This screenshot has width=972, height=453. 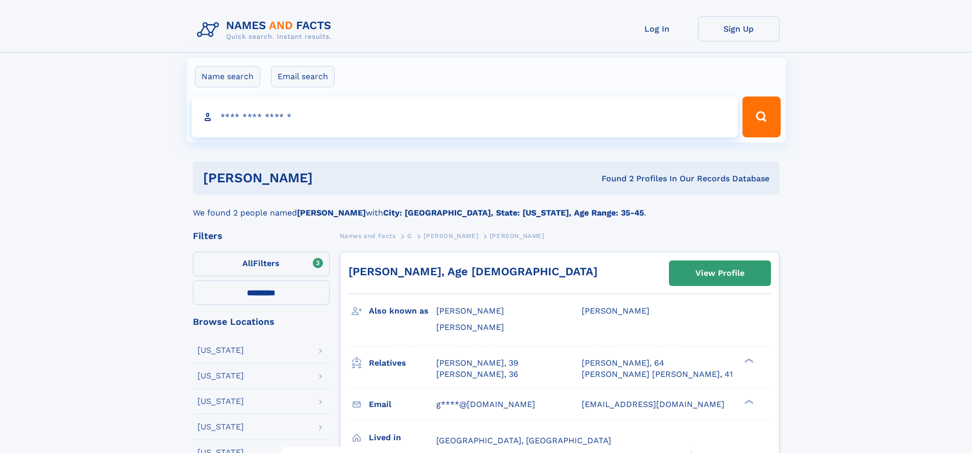 I want to click on a: View Profile, so click(x=720, y=273).